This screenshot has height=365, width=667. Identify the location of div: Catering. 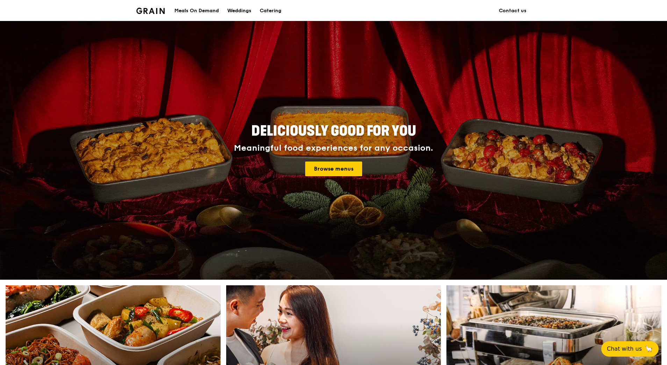
(270, 11).